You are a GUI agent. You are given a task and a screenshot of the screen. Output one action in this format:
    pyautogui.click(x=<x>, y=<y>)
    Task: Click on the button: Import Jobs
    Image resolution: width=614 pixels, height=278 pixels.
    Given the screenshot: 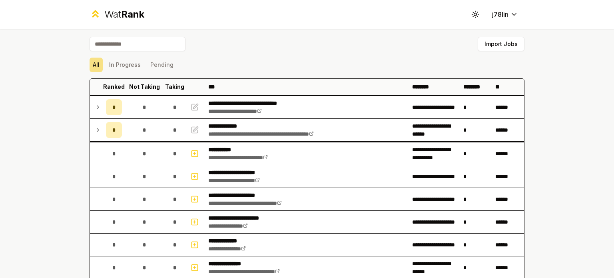 What is the action you would take?
    pyautogui.click(x=501, y=44)
    